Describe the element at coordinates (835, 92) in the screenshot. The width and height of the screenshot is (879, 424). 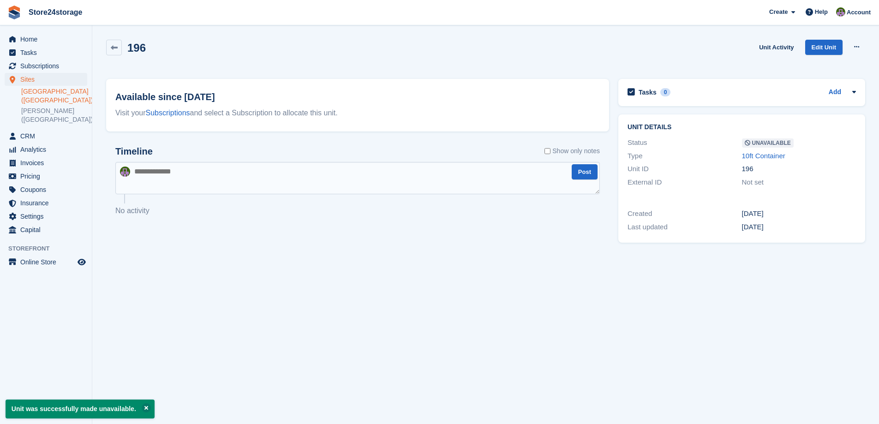
I see `a: Add` at that location.